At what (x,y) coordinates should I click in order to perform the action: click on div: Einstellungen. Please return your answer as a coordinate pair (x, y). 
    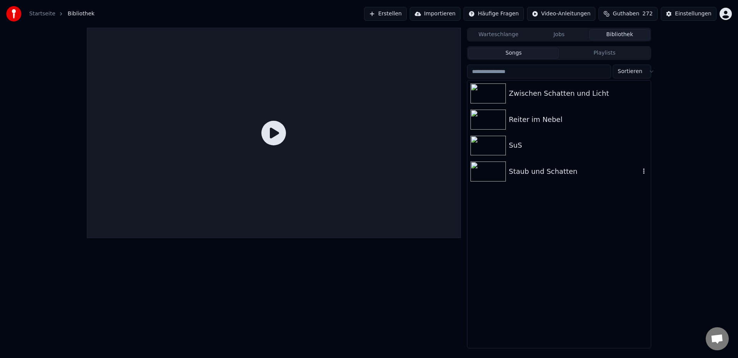
    Looking at the image, I should click on (693, 14).